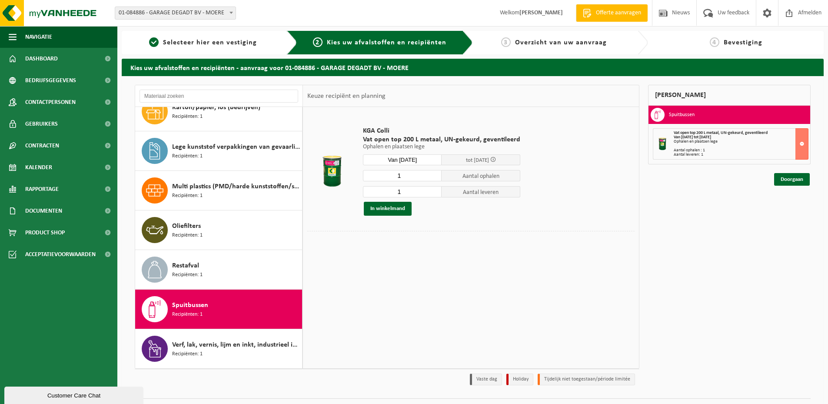  Describe the element at coordinates (219, 111) in the screenshot. I see `button: Karton/papier, los (bedrijven) Recipiënten: 1` at that location.